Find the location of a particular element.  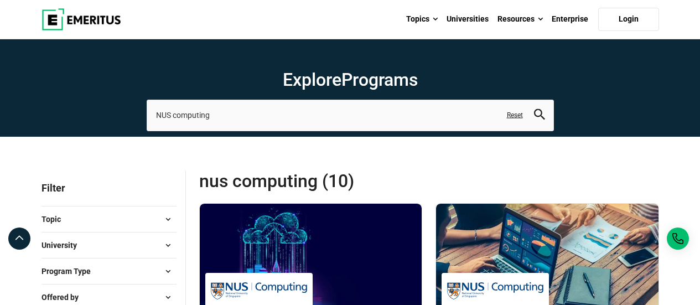

span: Topic is located at coordinates (55, 219).